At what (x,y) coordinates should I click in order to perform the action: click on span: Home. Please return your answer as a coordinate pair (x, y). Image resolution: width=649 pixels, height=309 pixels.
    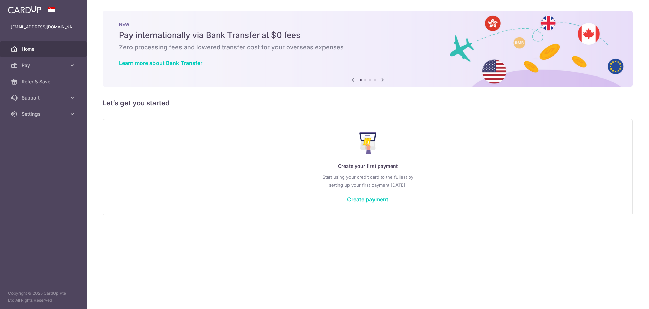
    Looking at the image, I should click on (44, 49).